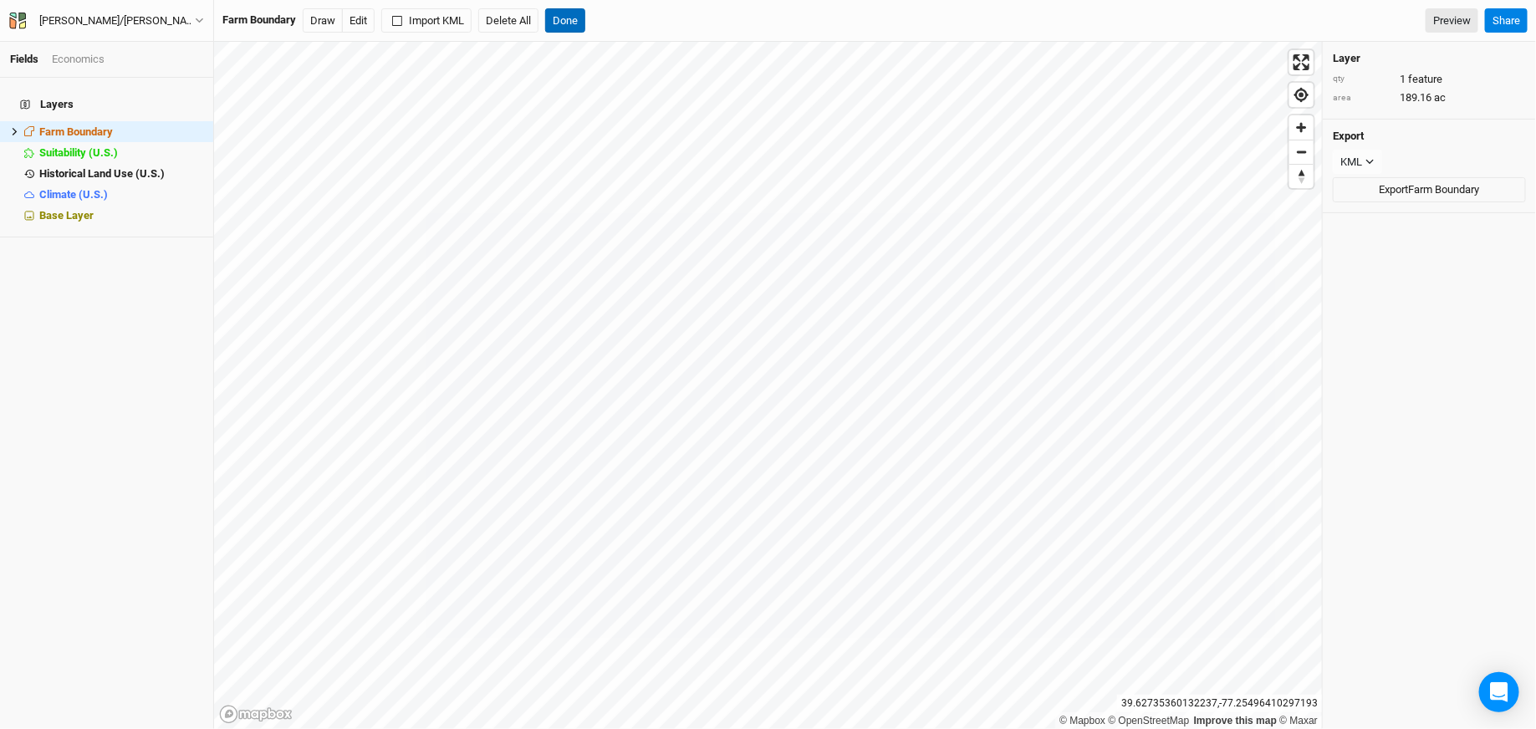 The width and height of the screenshot is (1536, 729). Describe the element at coordinates (76, 131) in the screenshot. I see `span: Farm Boundary` at that location.